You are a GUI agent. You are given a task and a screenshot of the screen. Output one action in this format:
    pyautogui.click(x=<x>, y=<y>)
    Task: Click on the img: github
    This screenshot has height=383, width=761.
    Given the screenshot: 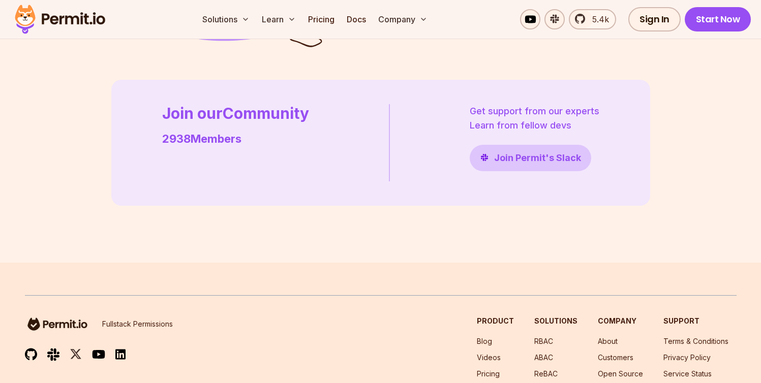 What is the action you would take?
    pyautogui.click(x=31, y=354)
    